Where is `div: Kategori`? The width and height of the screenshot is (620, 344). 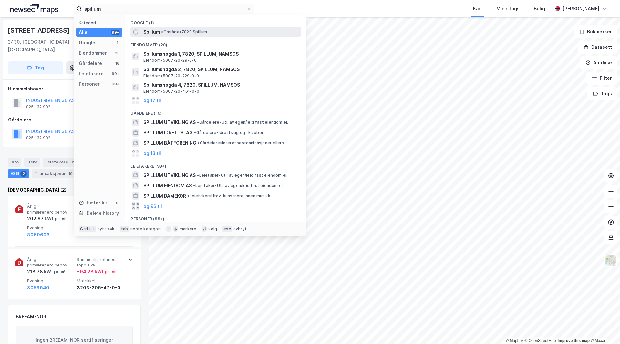
div: Kategori is located at coordinates (100, 23).